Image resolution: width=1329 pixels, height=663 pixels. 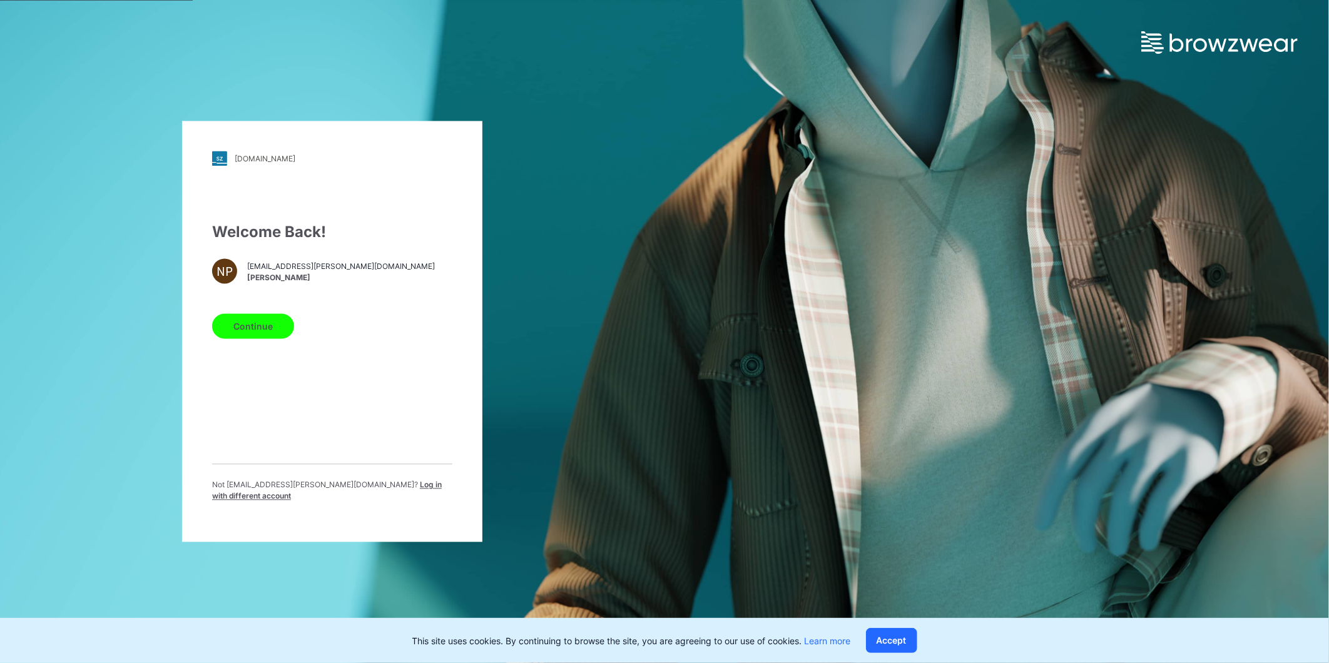 I want to click on img: browzwear-logo.e42bd6dac1945053ebaf764b6aa21510.svg, so click(x=1219, y=43).